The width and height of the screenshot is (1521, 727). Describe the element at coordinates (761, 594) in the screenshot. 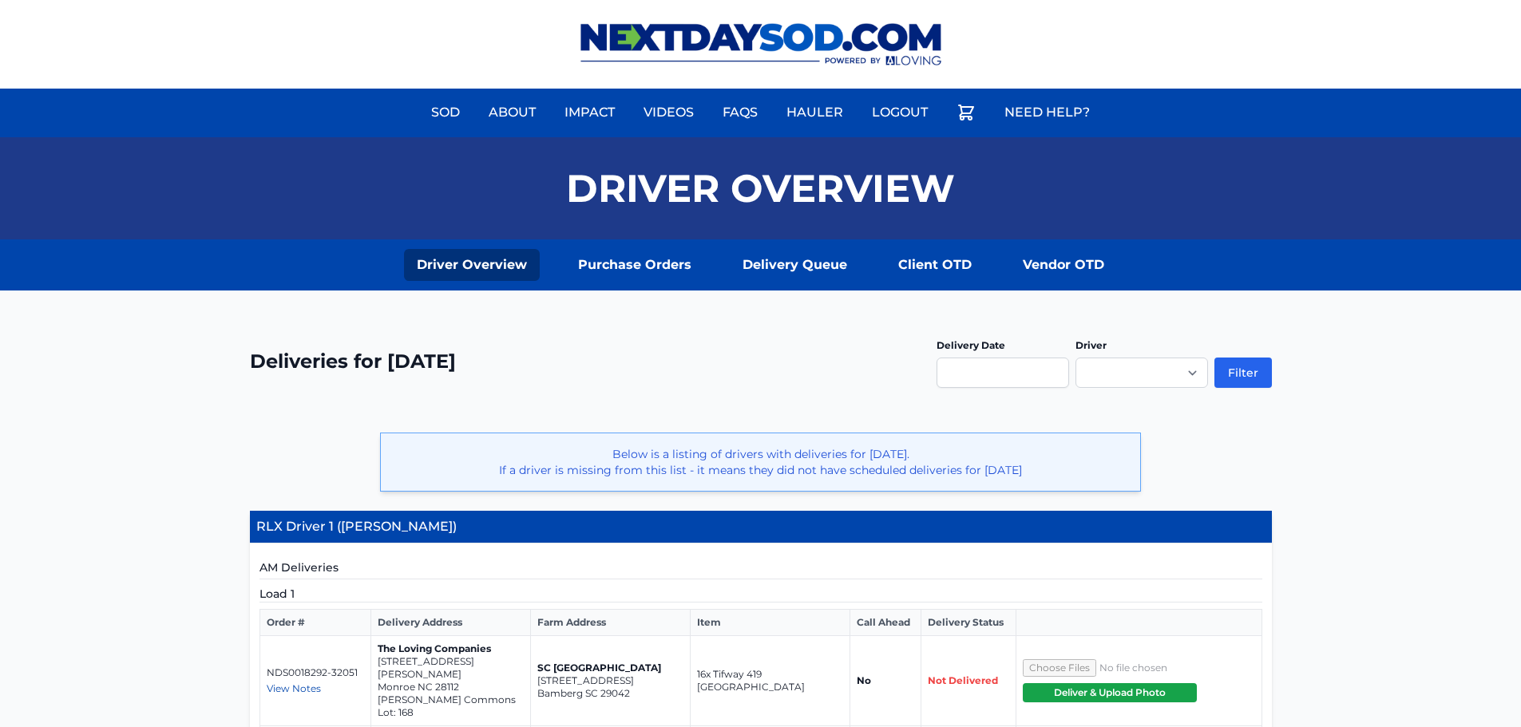

I see `h5: Load 1` at that location.